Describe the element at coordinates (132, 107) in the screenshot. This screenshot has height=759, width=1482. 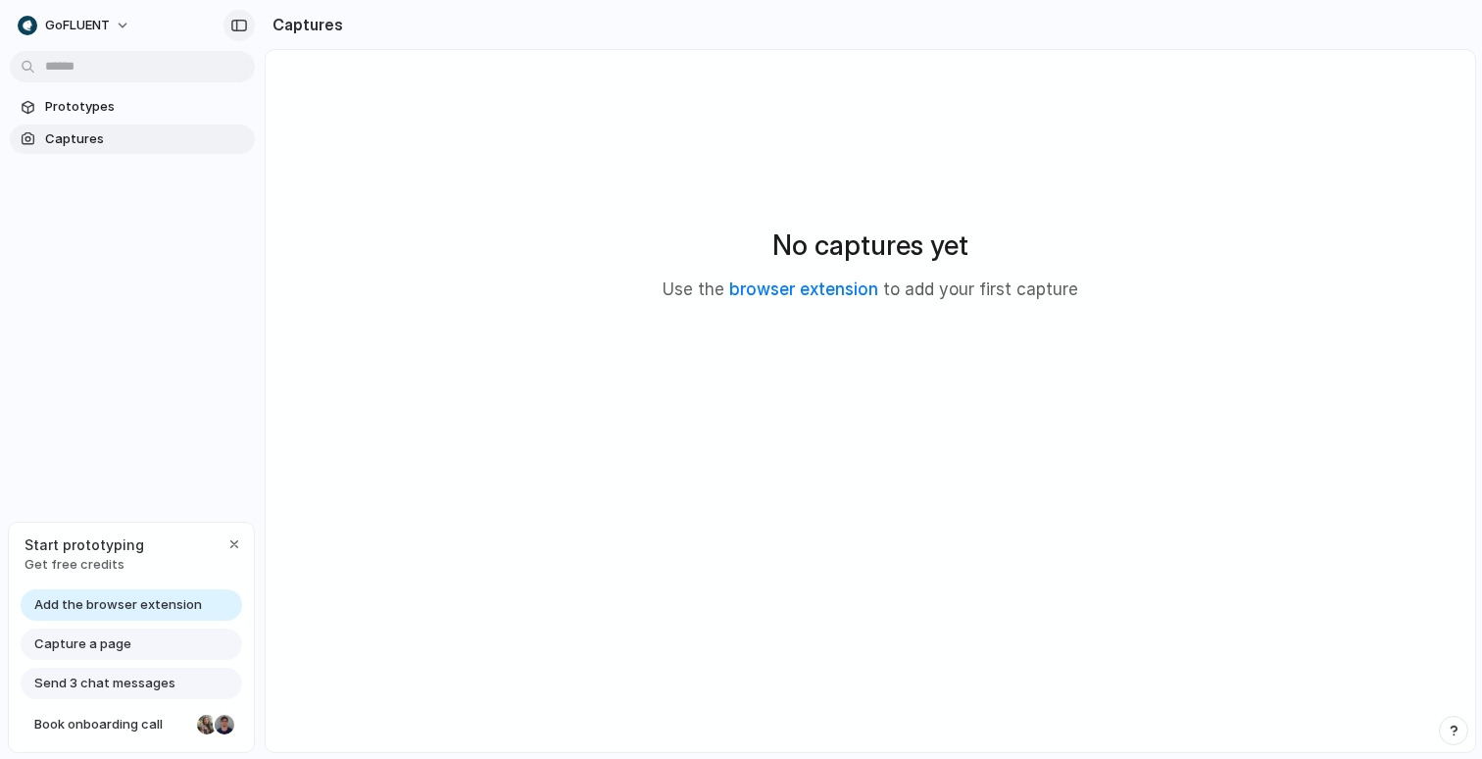
I see `a: Prototypes` at that location.